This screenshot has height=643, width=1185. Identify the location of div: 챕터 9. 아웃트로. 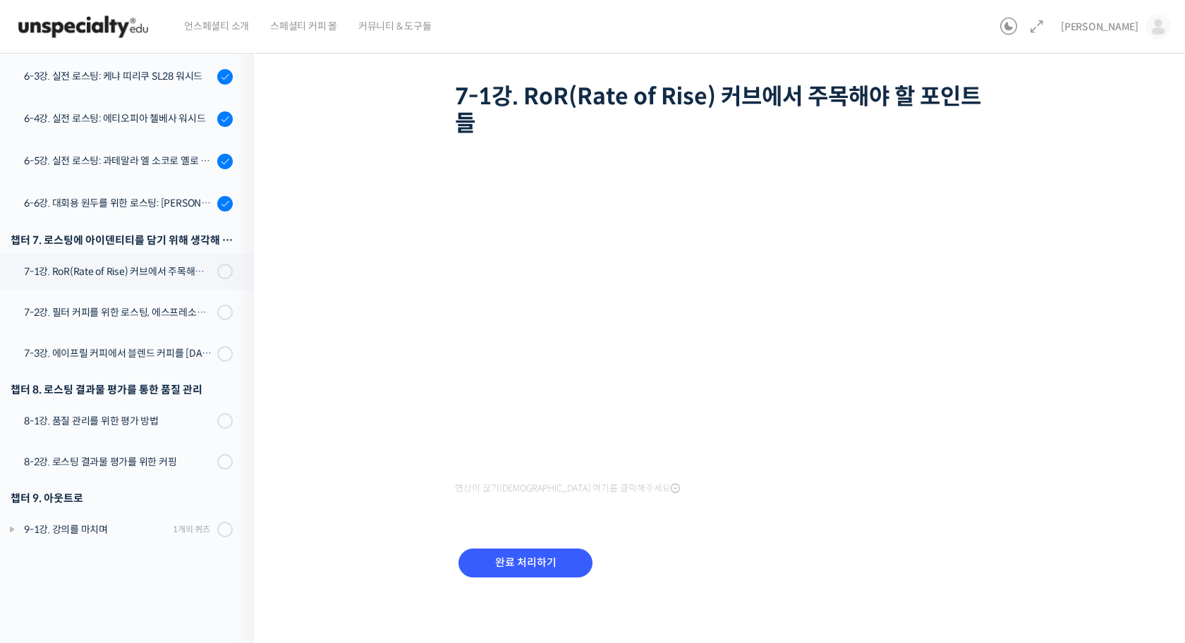
(121, 498).